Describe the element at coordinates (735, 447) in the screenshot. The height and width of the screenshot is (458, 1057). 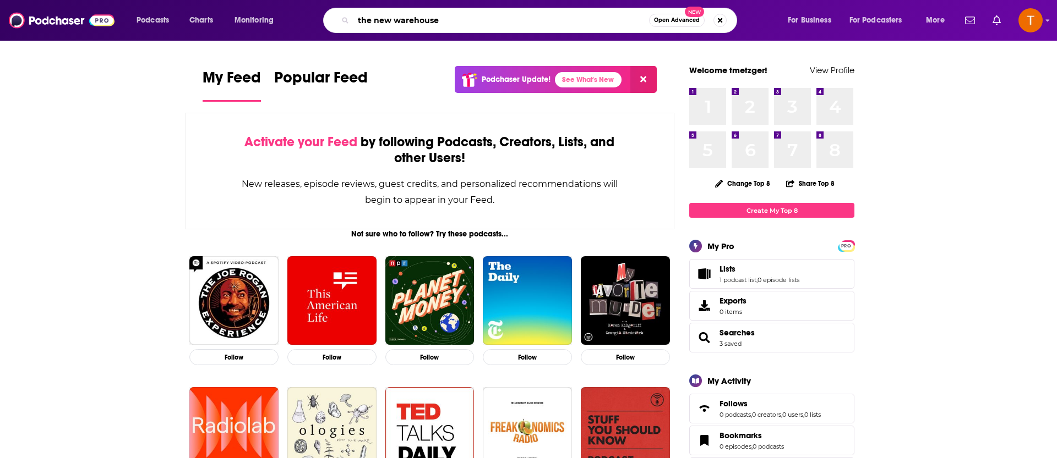
I see `a: 0 episodes` at that location.